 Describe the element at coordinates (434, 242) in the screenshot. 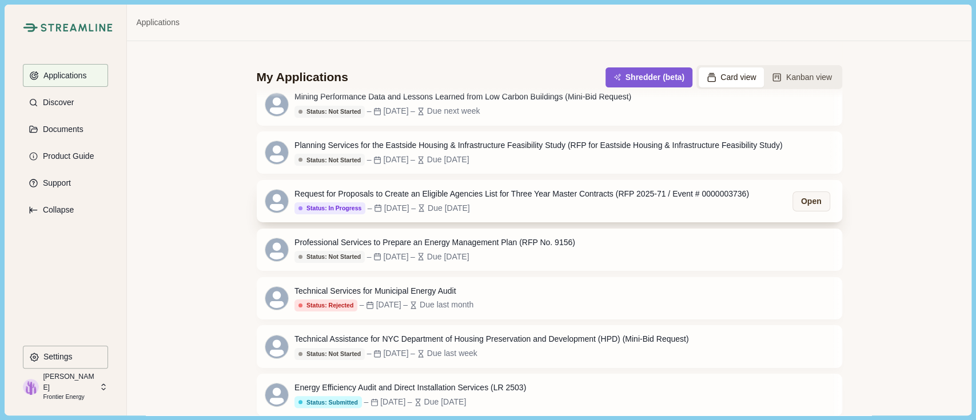

I see `div: Professional Services to Prepare an Energy Management Plan (RFP No. 9156)` at that location.